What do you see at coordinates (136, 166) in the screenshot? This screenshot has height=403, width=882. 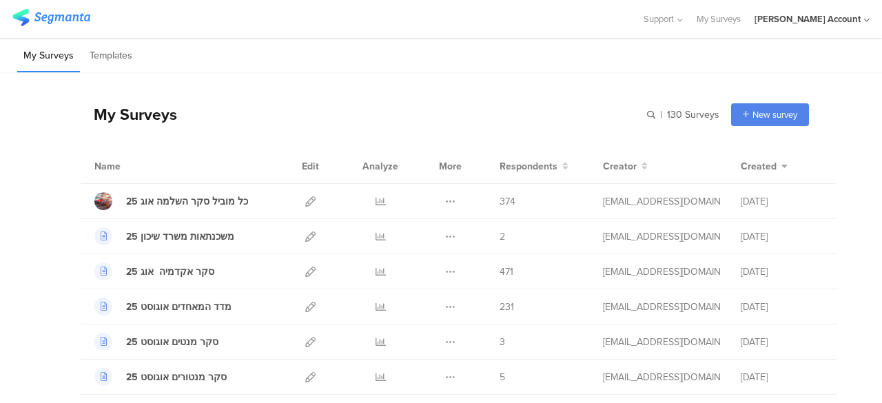 I see `div: Name` at bounding box center [136, 166].